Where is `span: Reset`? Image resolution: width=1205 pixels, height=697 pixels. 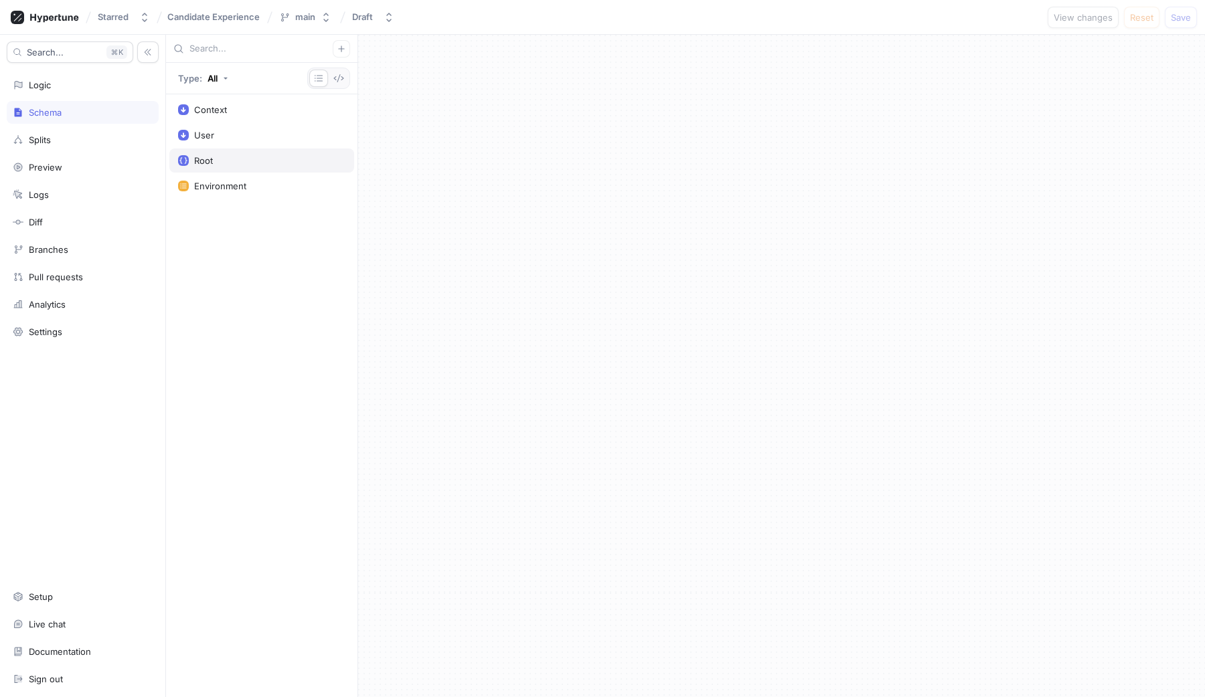 span: Reset is located at coordinates (1141, 17).